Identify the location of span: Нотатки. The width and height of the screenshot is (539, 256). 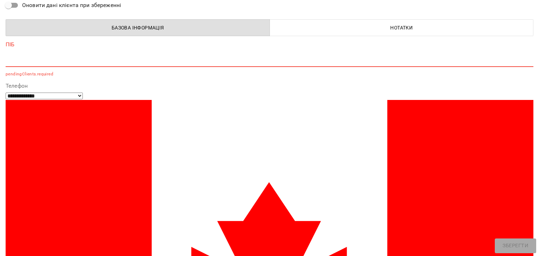
(401, 28).